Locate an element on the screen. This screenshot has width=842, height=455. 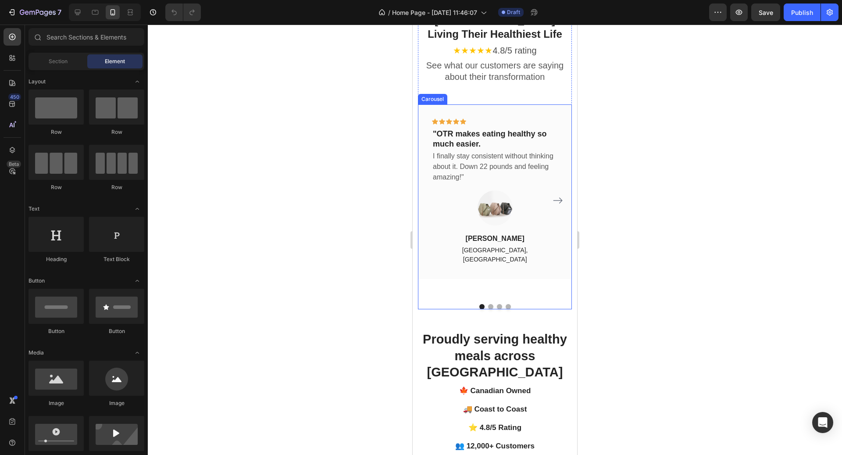
p: 👥 12,000+ Customers is located at coordinates (82, 421).